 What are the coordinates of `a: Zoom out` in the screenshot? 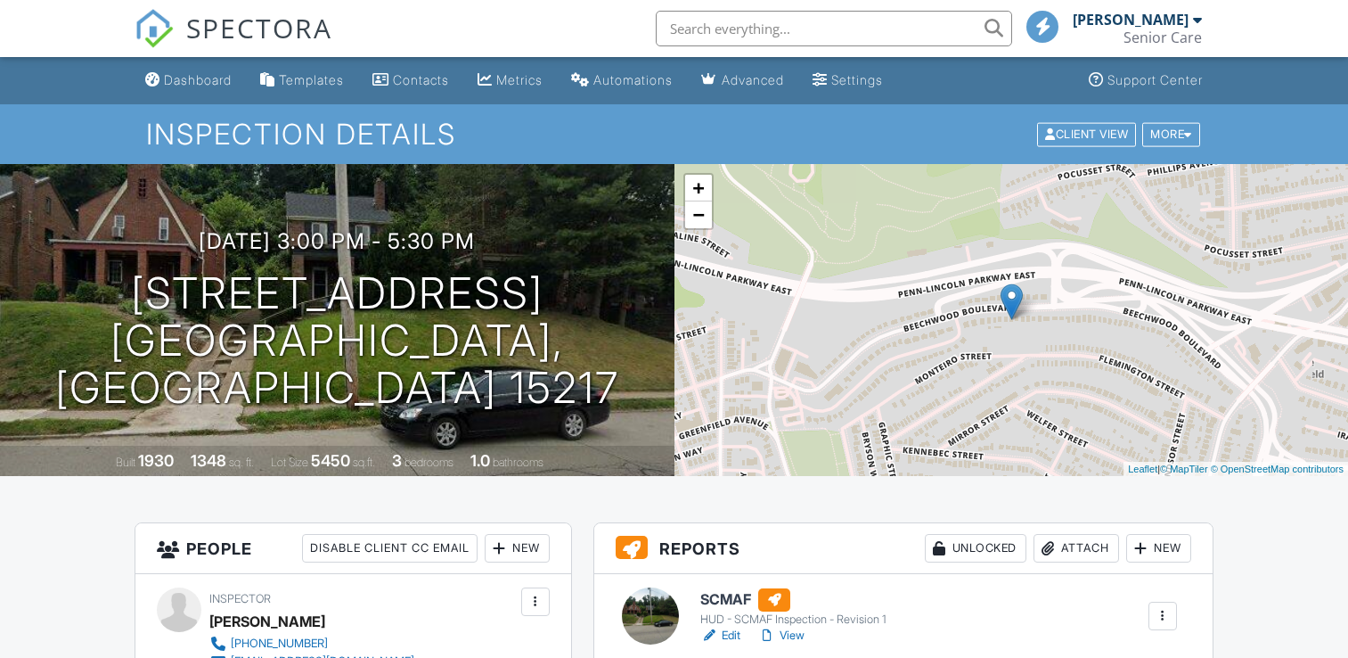 It's located at (698, 215).